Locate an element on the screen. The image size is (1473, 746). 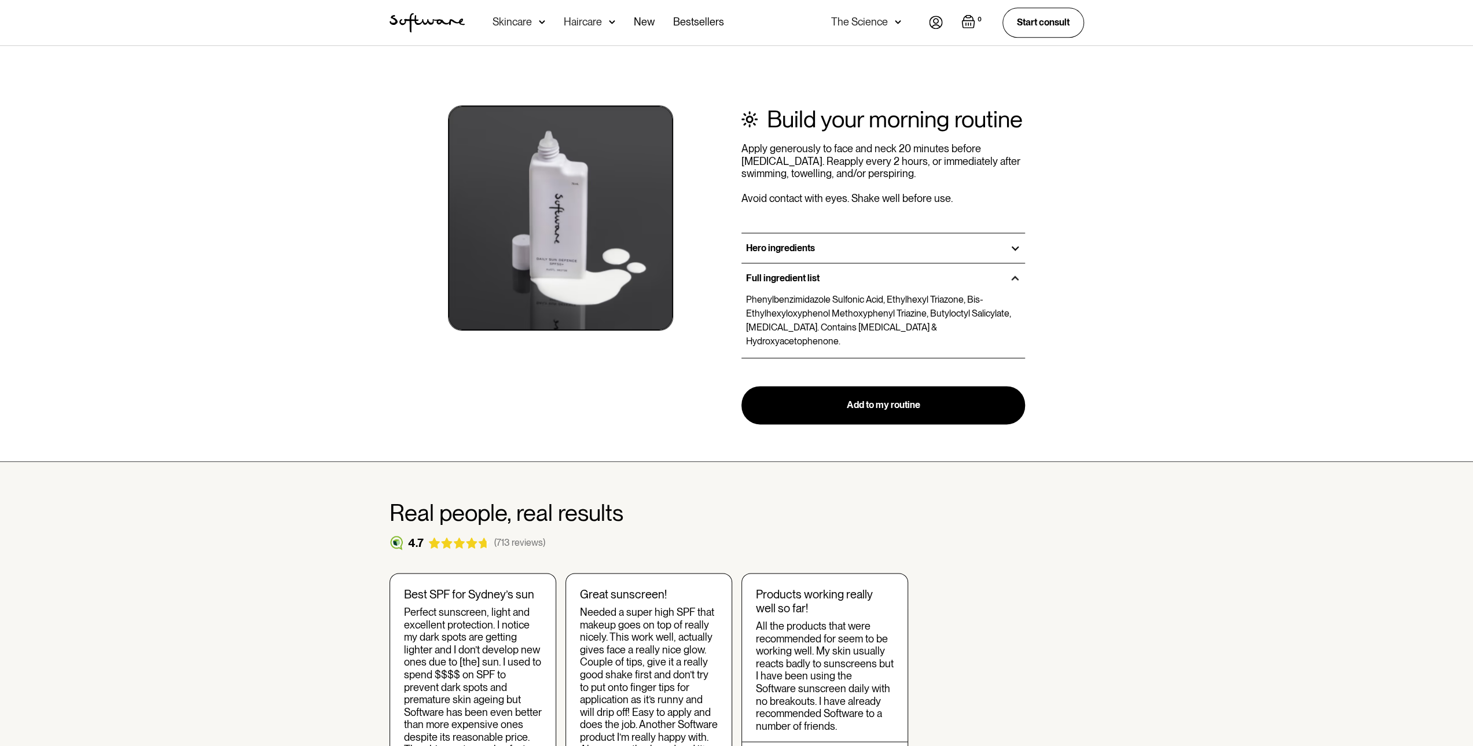
div: Products working really well so far! is located at coordinates (825, 601).